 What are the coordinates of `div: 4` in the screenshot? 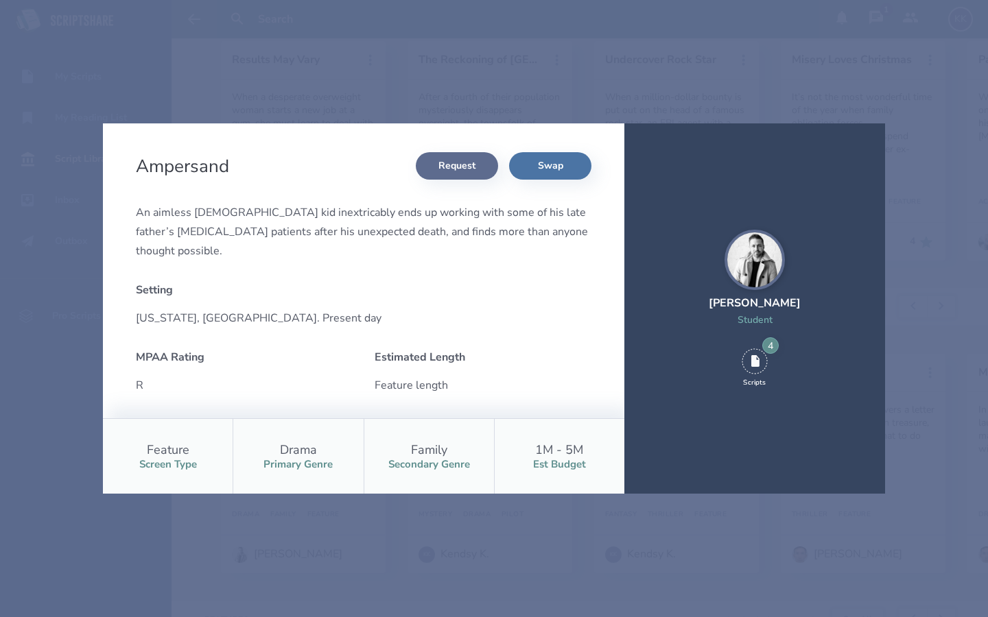 It's located at (770, 346).